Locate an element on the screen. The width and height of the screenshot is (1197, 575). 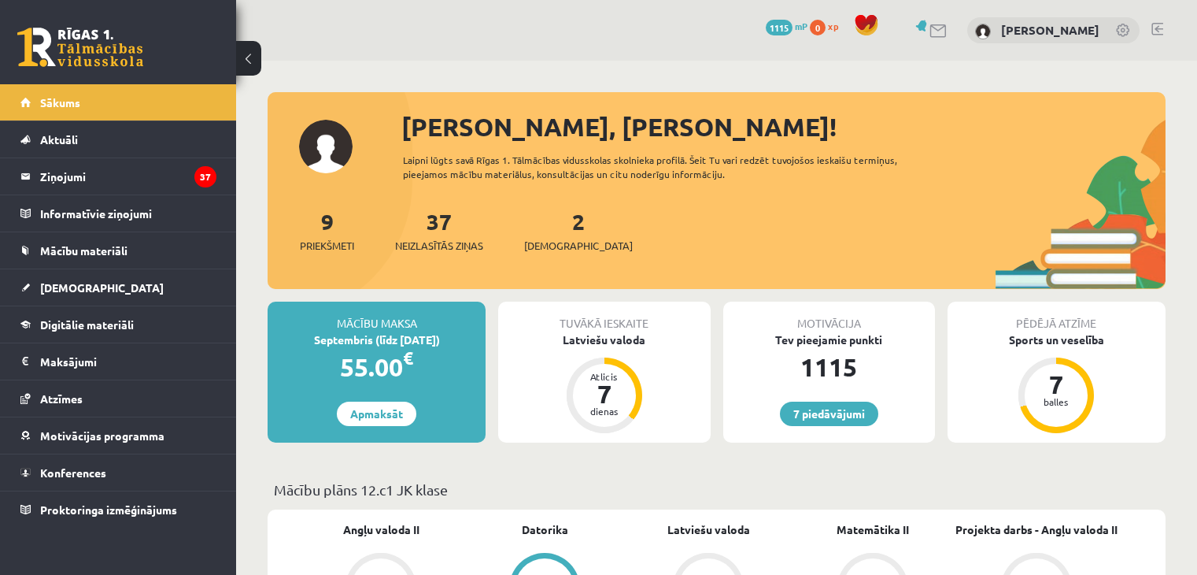
div: Pēdējā atzīme is located at coordinates (1056, 316).